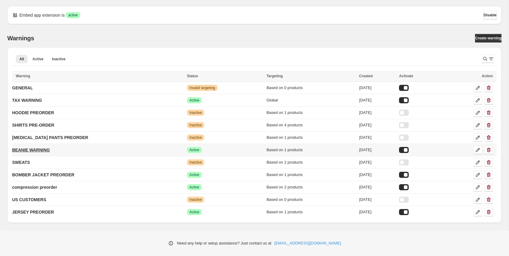 The image size is (509, 256). Describe the element at coordinates (21, 162) in the screenshot. I see `a: SWEATS` at that location.